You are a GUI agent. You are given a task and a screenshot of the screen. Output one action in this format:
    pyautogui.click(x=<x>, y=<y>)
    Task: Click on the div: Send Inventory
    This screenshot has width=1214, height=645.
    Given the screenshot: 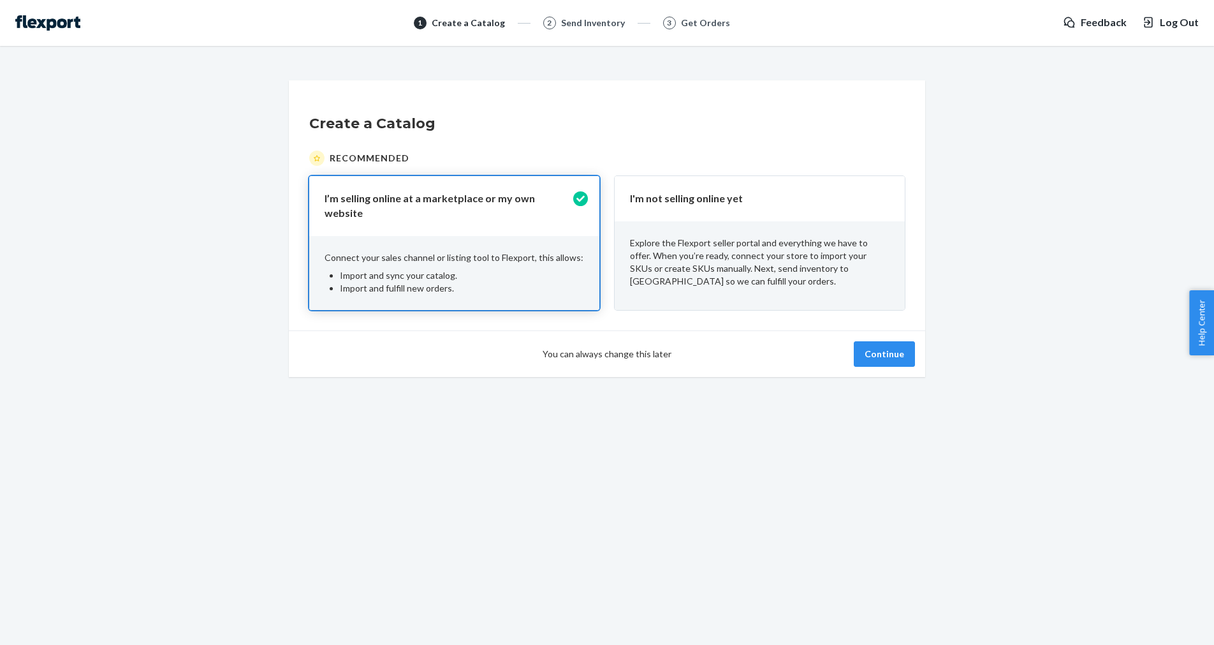 What is the action you would take?
    pyautogui.click(x=593, y=23)
    